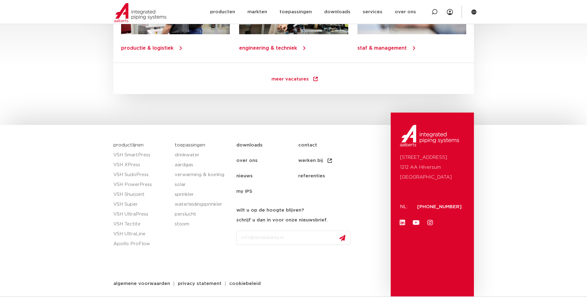 The width and height of the screenshot is (587, 297). I want to click on a: downloads, so click(267, 145).